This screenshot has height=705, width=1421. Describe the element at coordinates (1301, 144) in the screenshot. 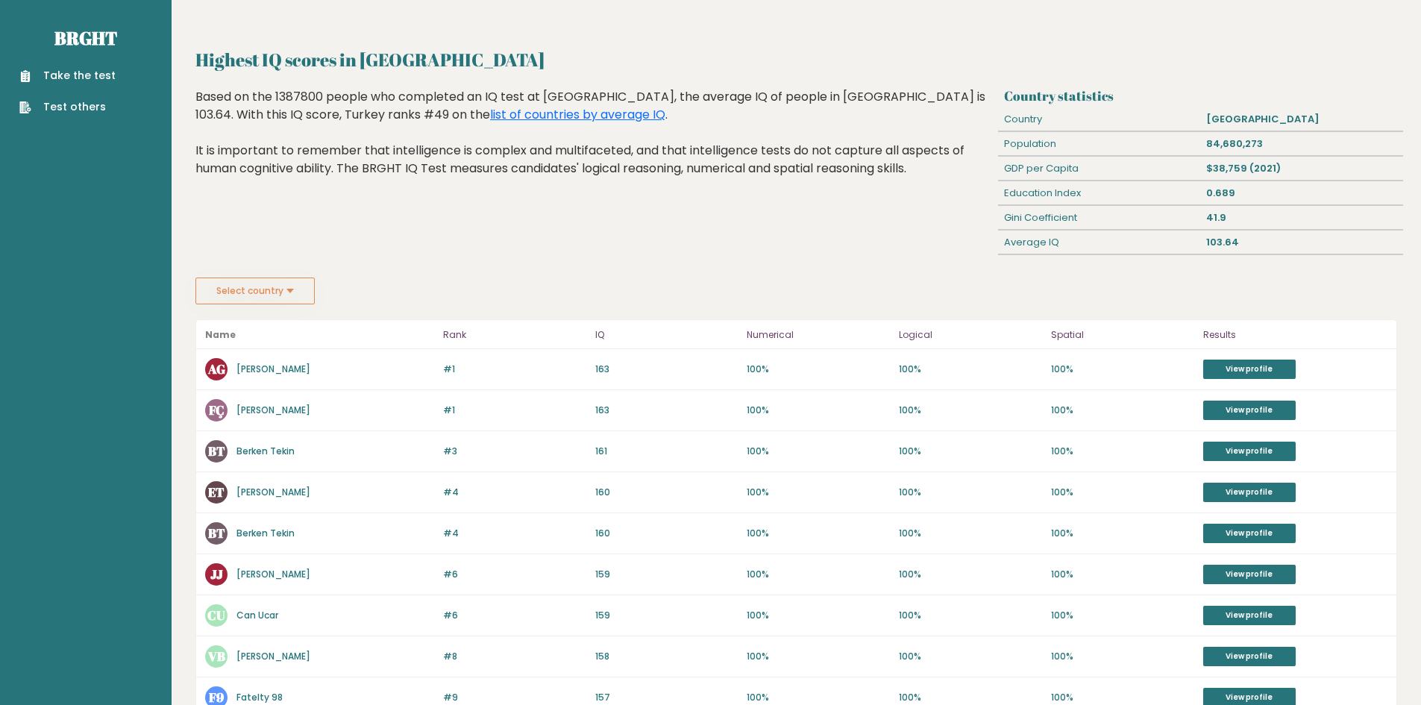

I see `div: 84,680,273` at that location.